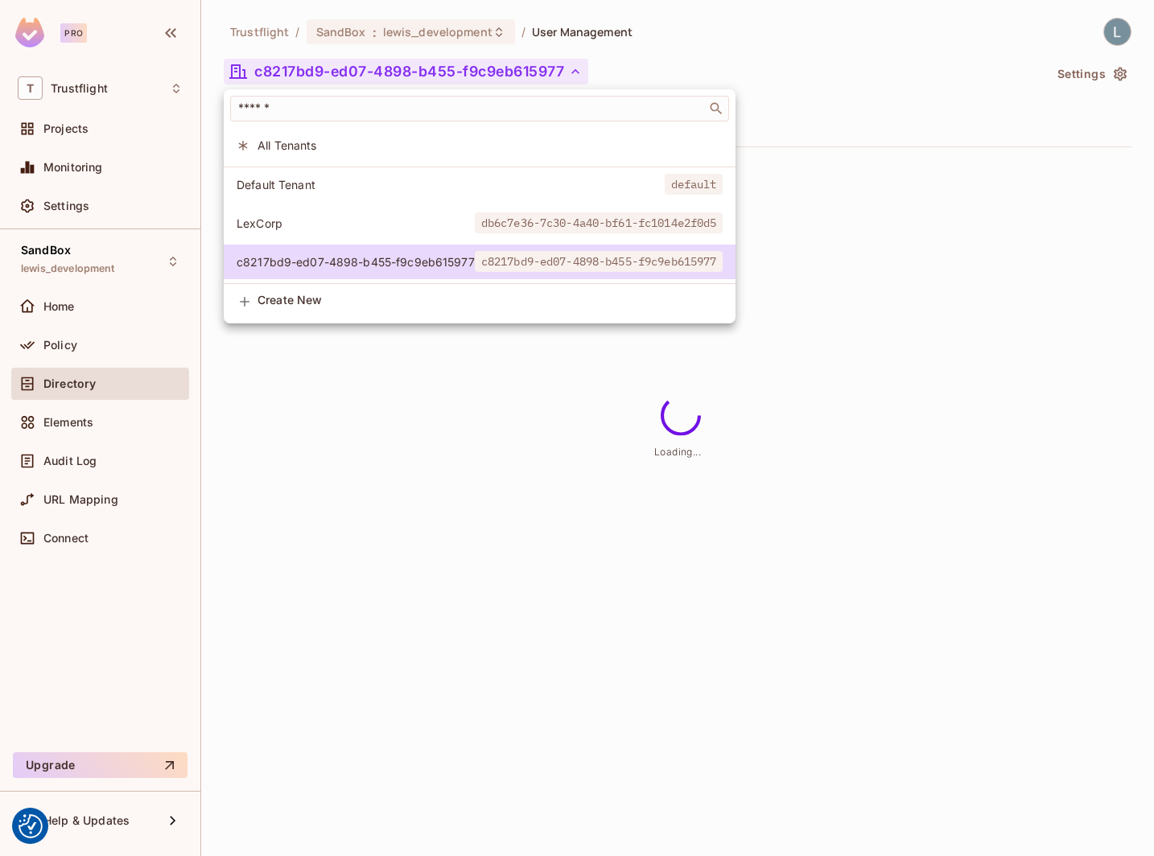  I want to click on span: default, so click(694, 184).